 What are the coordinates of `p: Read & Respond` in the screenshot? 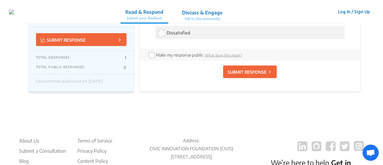 It's located at (144, 12).